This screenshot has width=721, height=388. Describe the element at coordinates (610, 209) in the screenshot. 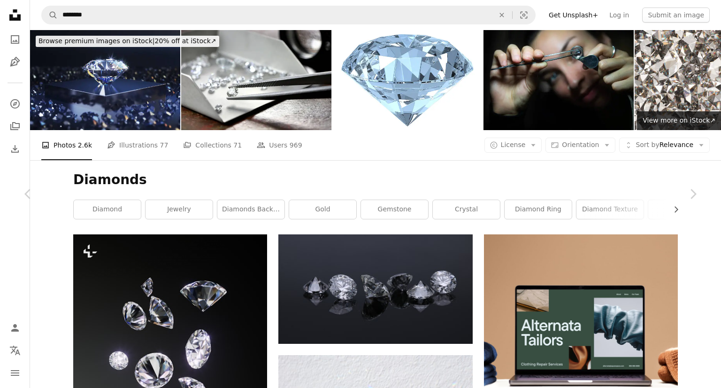

I see `a: diamond texture` at that location.